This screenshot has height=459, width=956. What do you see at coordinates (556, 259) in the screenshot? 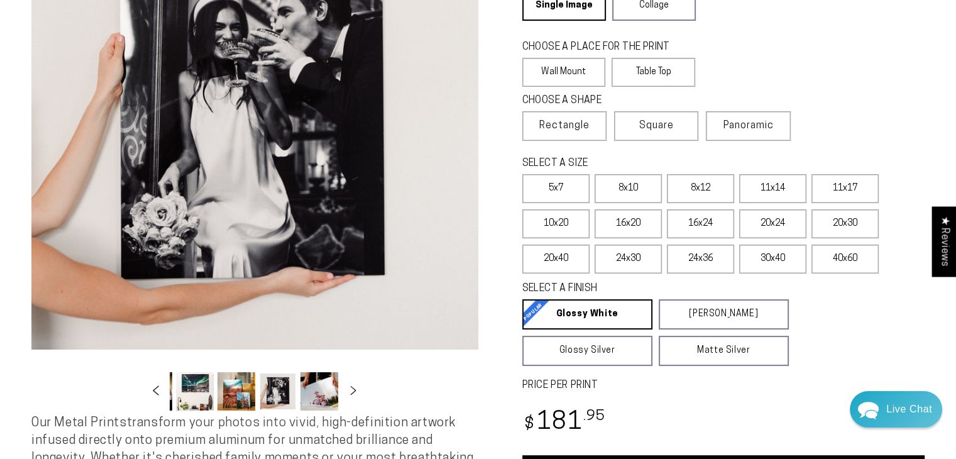
I see `label: 20x40` at bounding box center [556, 259].